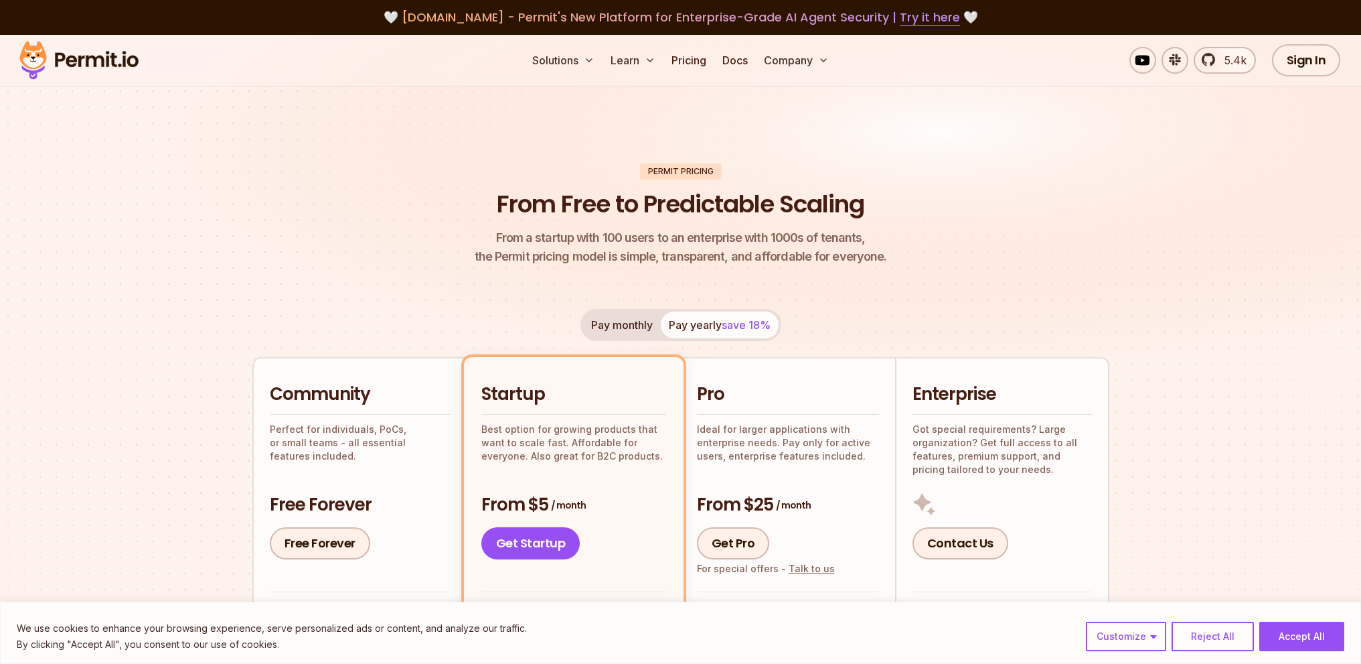 This screenshot has width=1361, height=664. What do you see at coordinates (360, 394) in the screenshot?
I see `h2: Community` at bounding box center [360, 394].